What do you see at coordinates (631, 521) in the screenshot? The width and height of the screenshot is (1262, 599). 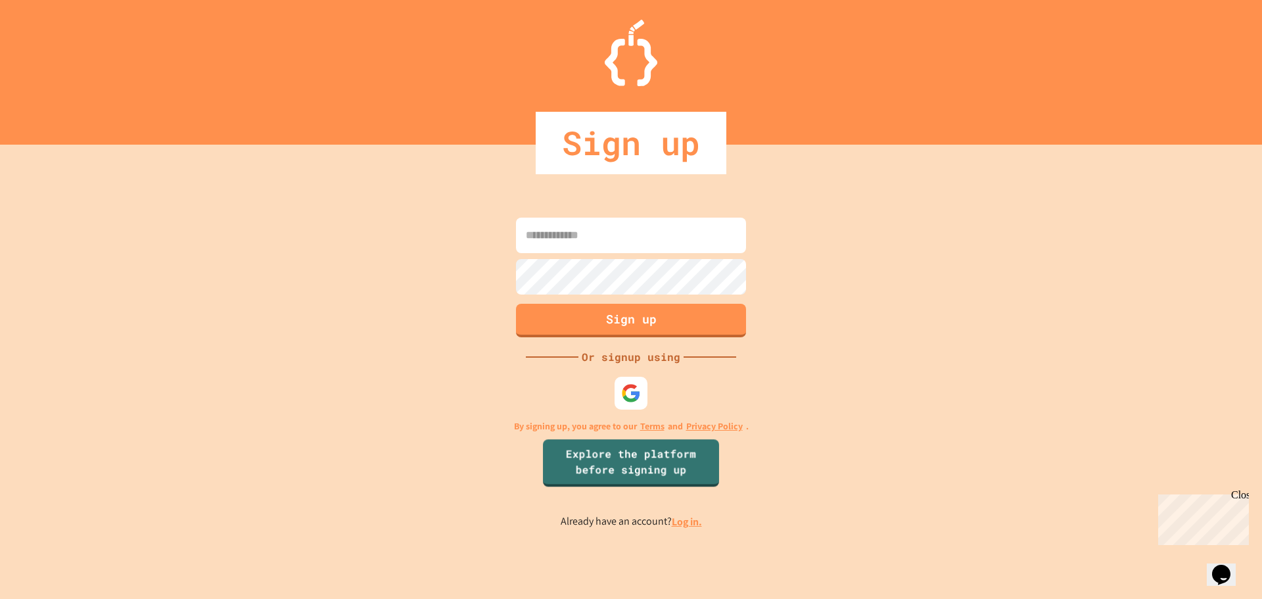 I see `p: Already have an account?` at bounding box center [631, 521].